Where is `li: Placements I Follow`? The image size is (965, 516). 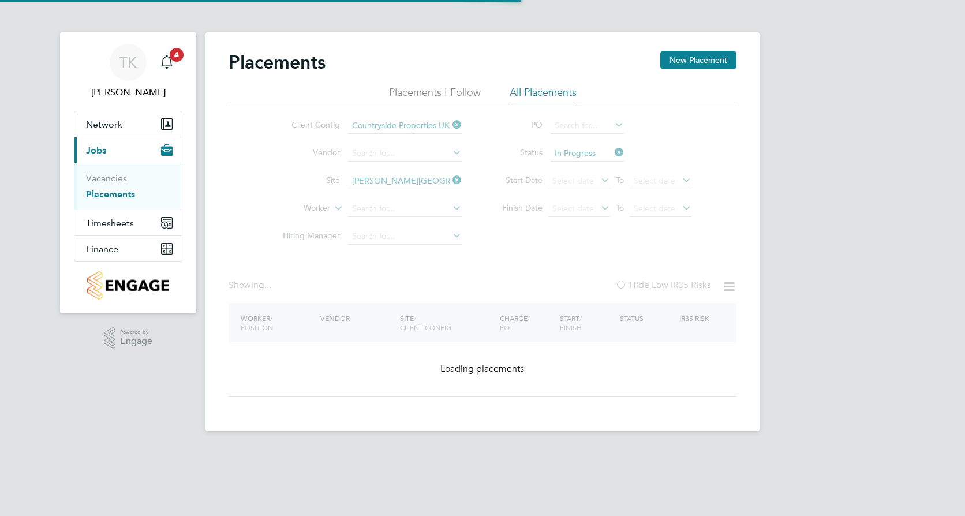
li: Placements I Follow is located at coordinates (435, 96).